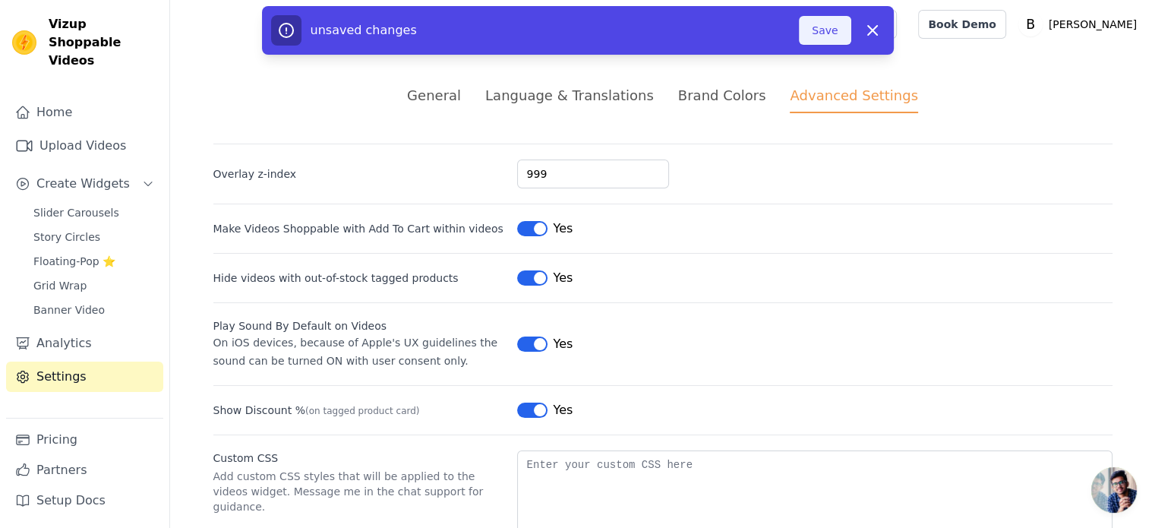  Describe the element at coordinates (84, 500) in the screenshot. I see `a: Setup Docs` at that location.